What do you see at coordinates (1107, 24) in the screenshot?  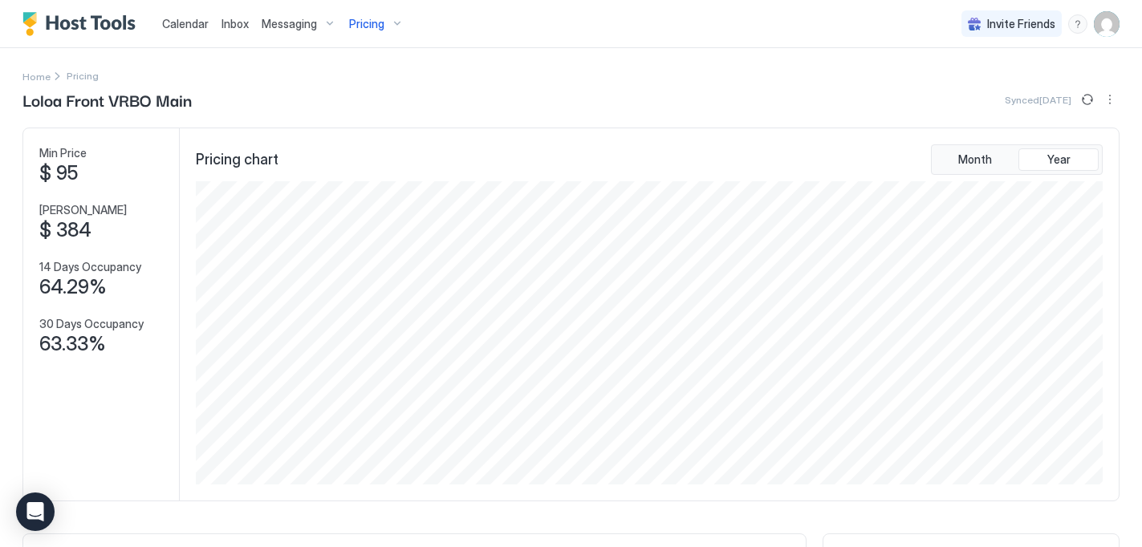 I see `div: User profile` at bounding box center [1107, 24].